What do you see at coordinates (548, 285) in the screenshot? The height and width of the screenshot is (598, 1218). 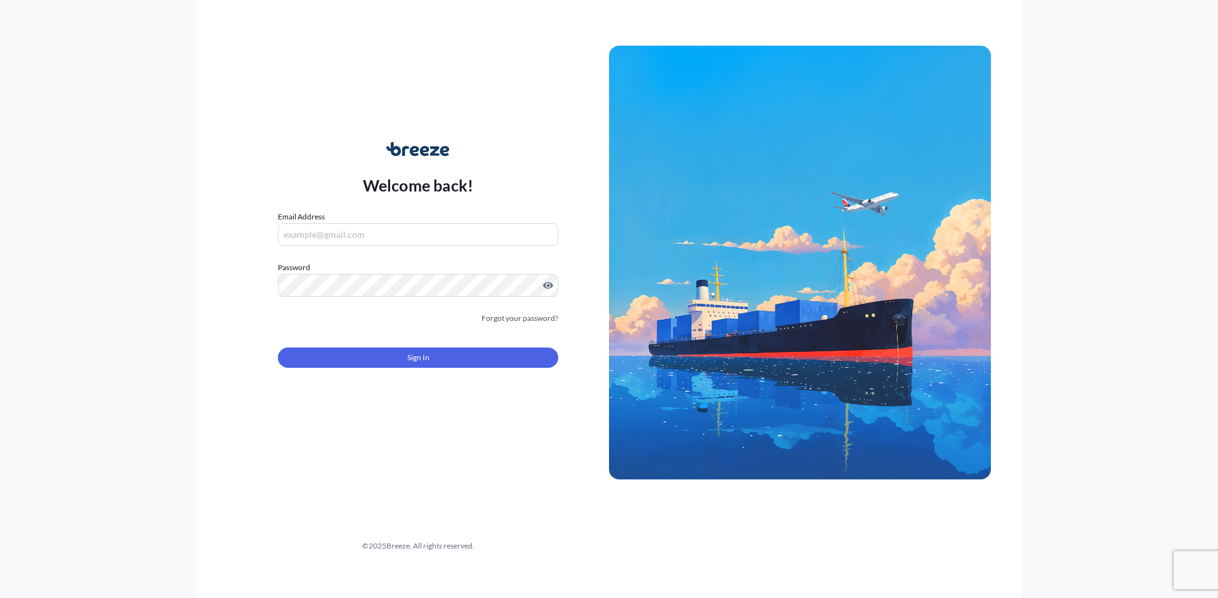 I see `button: Show password` at bounding box center [548, 285].